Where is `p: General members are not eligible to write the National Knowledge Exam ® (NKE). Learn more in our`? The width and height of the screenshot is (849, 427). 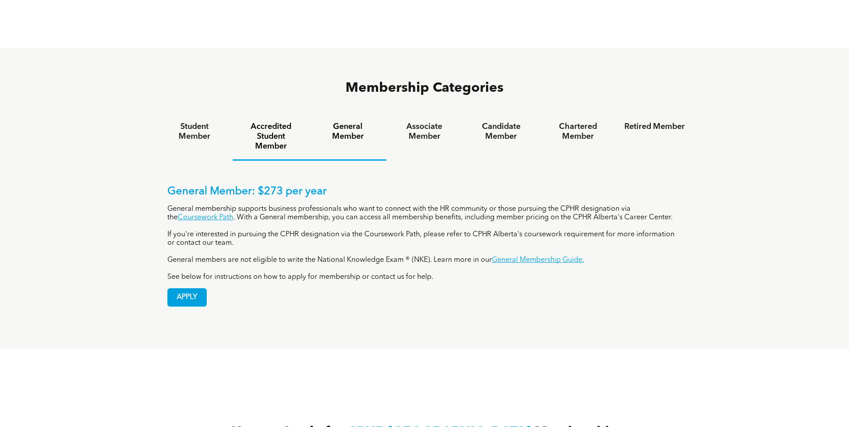 p: General members are not eligible to write the National Knowledge Exam ® (NKE). Learn more in our is located at coordinates (425, 260).